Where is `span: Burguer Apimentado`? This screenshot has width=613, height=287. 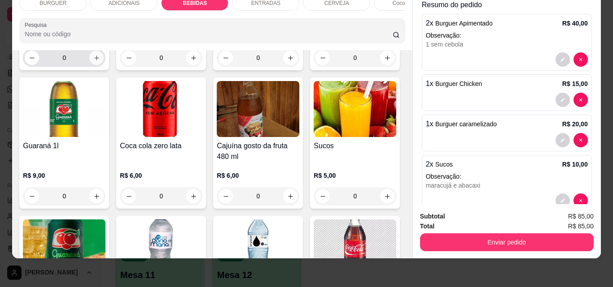
span: Burguer Apimentado is located at coordinates (464, 23).